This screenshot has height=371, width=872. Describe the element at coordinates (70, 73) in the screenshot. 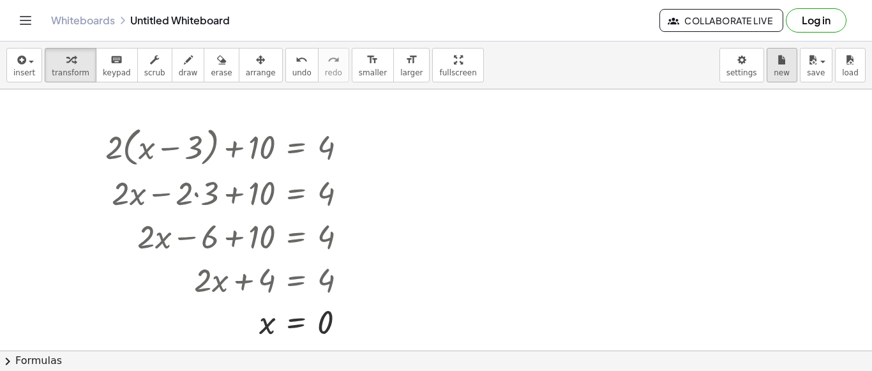

I see `span: transform` at that location.